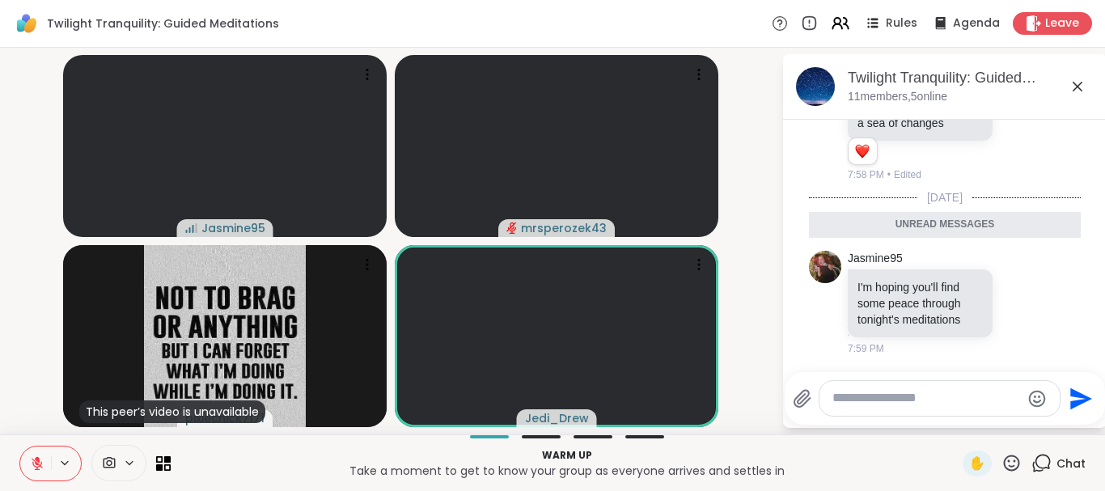 The height and width of the screenshot is (491, 1105). I want to click on p: Warm up, so click(566, 455).